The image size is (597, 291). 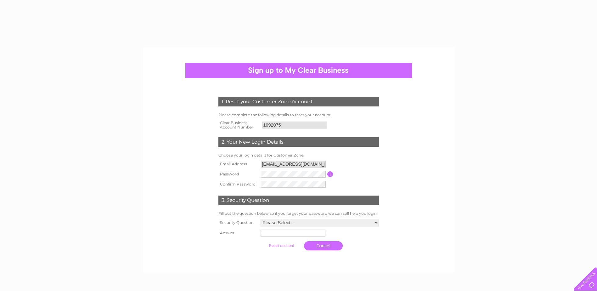 What do you see at coordinates (238, 164) in the screenshot?
I see `th: Email Address` at bounding box center [238, 164].